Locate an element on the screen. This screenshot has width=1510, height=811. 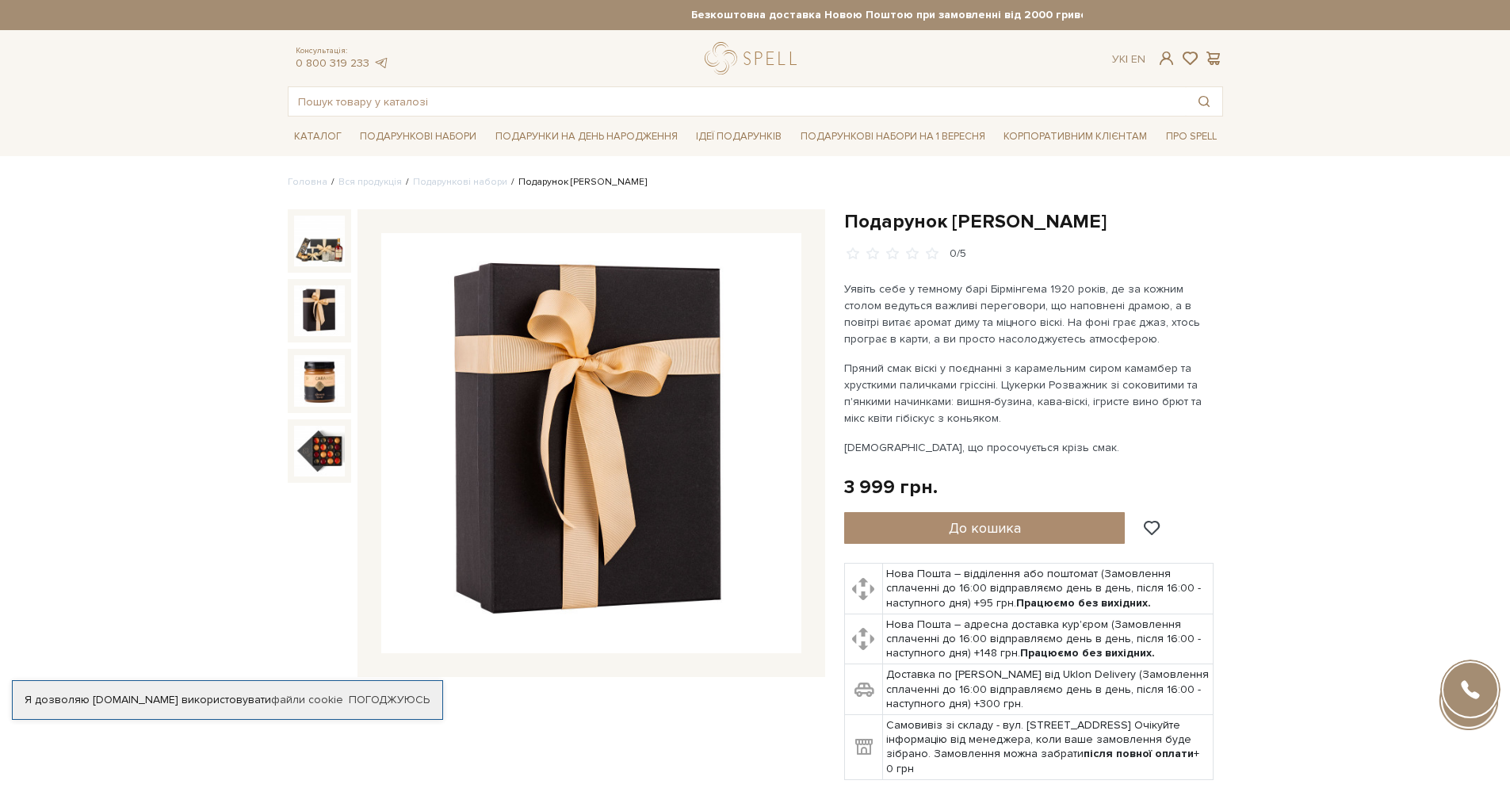
span: Консультація: is located at coordinates (342, 51).